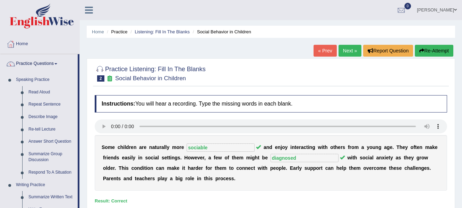 The image size is (462, 208). Describe the element at coordinates (221, 32) in the screenshot. I see `li: Social Behavior in Children` at that location.